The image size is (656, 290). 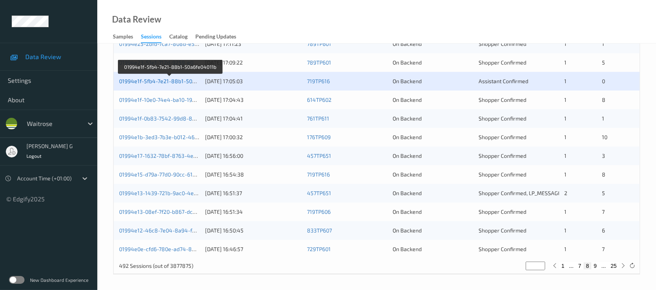 I want to click on a: 833TP607, so click(x=319, y=230).